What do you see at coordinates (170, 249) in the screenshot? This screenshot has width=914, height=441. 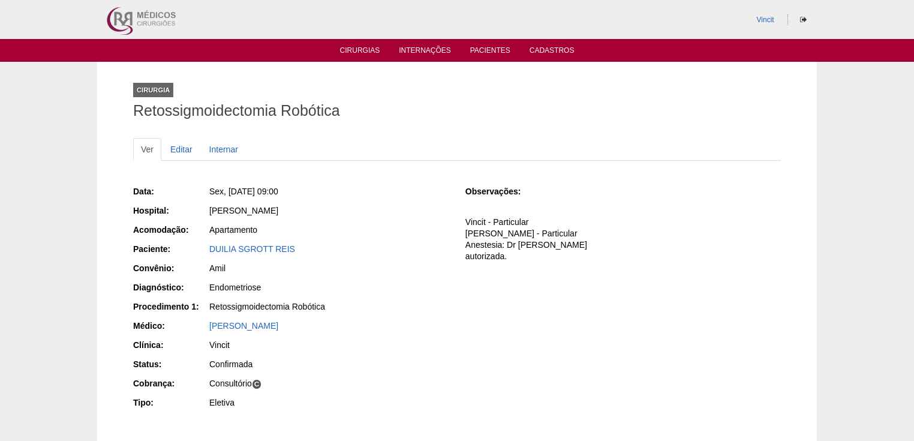 I see `div: Paciente:` at bounding box center [170, 249].